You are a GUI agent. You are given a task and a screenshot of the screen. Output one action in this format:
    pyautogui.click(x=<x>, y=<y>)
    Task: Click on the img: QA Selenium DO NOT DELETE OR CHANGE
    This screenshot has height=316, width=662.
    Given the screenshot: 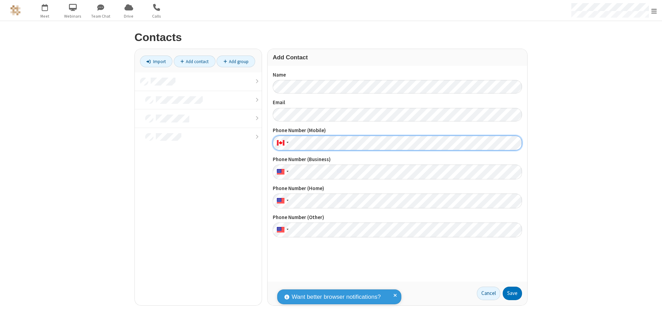 What is the action you would take?
    pyautogui.click(x=16, y=10)
    